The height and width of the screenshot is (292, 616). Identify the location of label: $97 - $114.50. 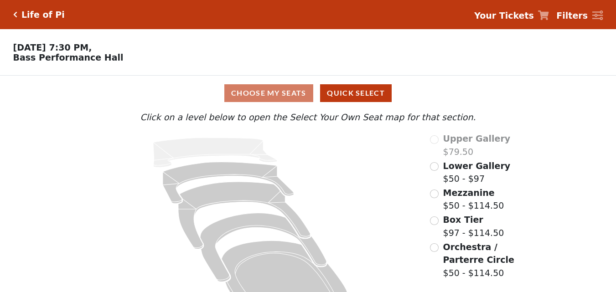
(474, 226).